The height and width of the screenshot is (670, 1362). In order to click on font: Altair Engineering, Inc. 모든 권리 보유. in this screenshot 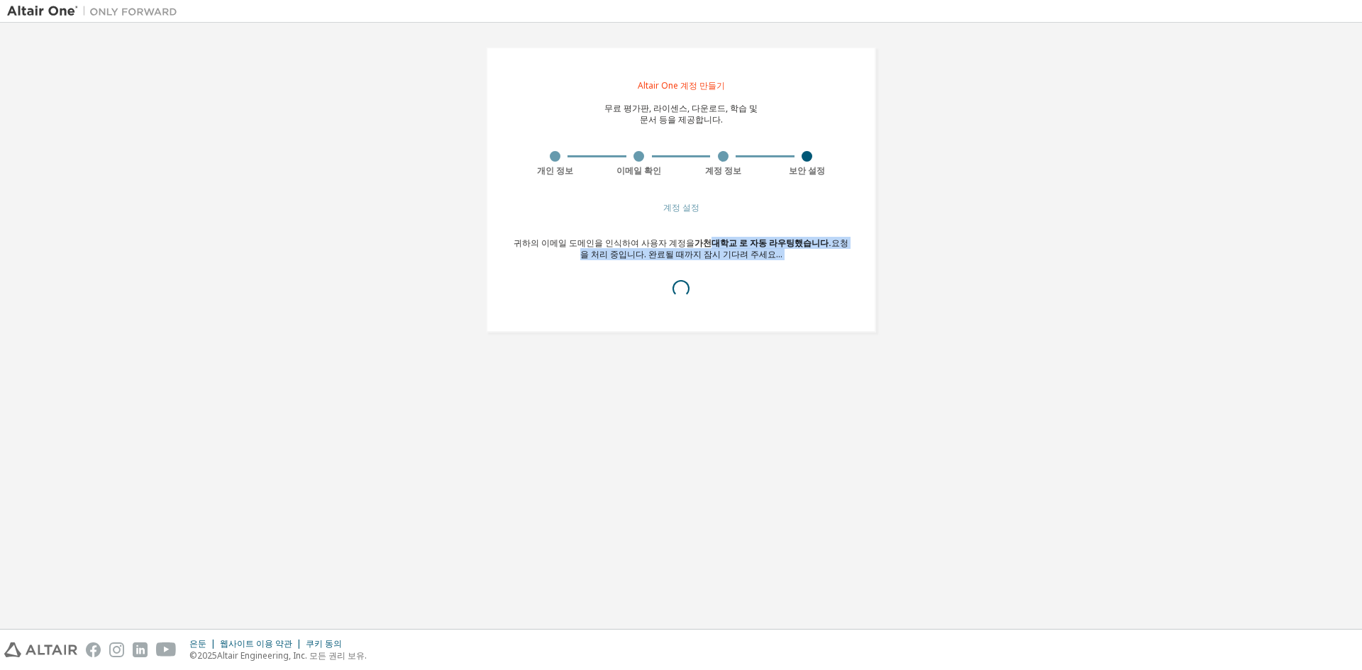, I will do `click(292, 656)`.